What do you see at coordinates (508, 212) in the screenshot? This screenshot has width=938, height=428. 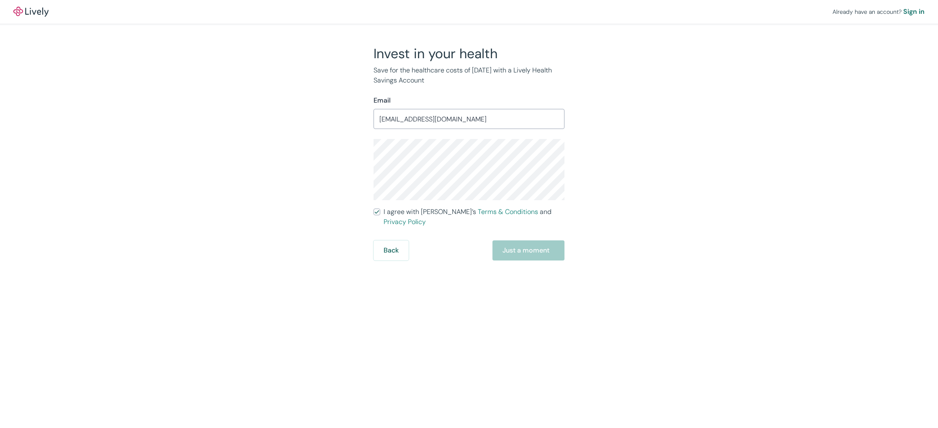 I see `a: Terms & Conditions` at bounding box center [508, 212].